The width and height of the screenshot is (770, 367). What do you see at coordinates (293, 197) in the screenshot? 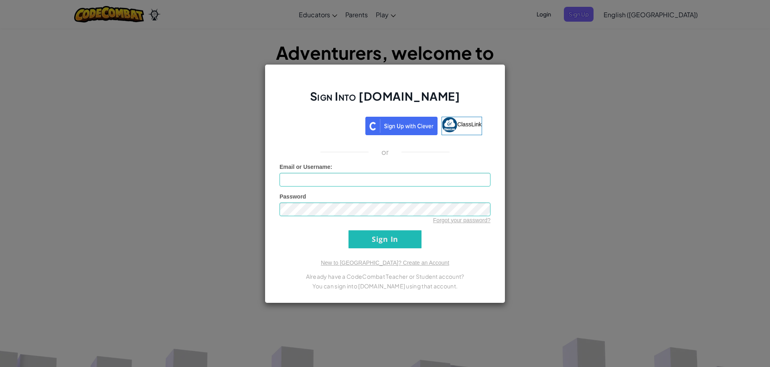
I see `span: Password` at bounding box center [293, 197].